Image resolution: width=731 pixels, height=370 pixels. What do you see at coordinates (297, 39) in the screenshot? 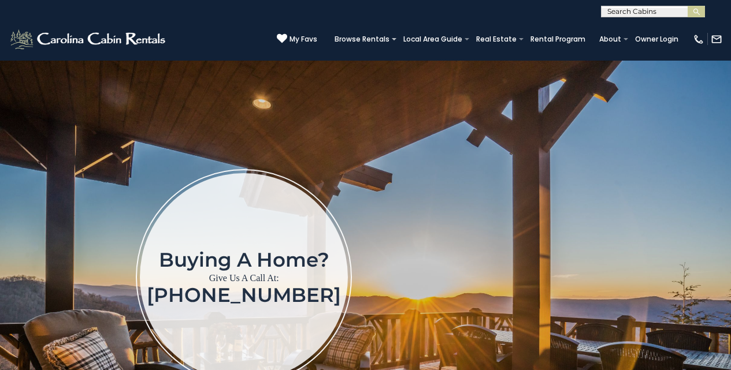
I see `a: My Favs` at bounding box center [297, 39].